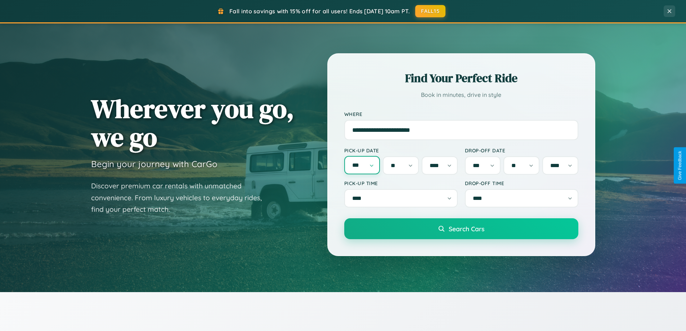  Describe the element at coordinates (467, 229) in the screenshot. I see `span: Search Cars` at that location.